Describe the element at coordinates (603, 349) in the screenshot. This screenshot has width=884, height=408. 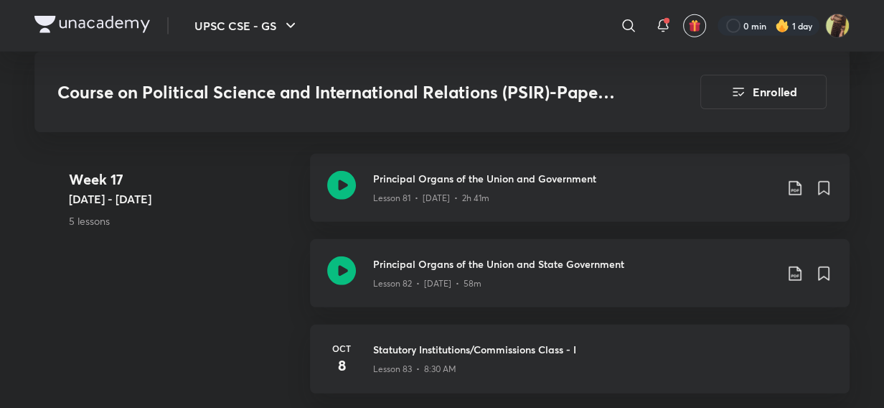
I see `h3: Statutory Institutions/Commissions Class - I` at that location.